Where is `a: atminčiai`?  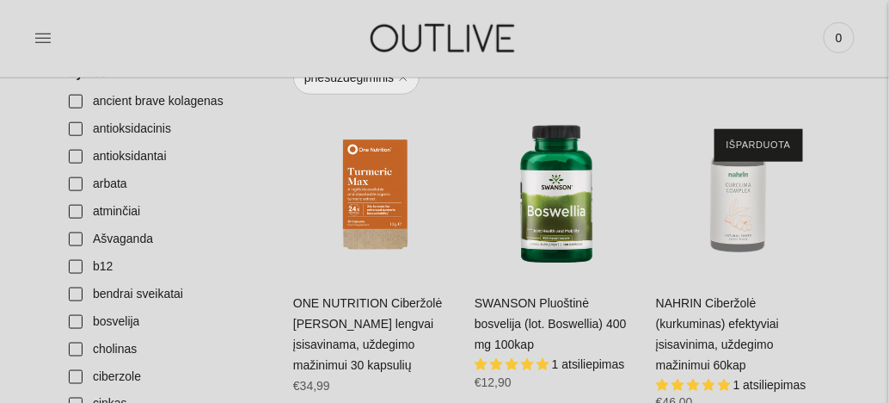 a: atminčiai is located at coordinates (167, 212).